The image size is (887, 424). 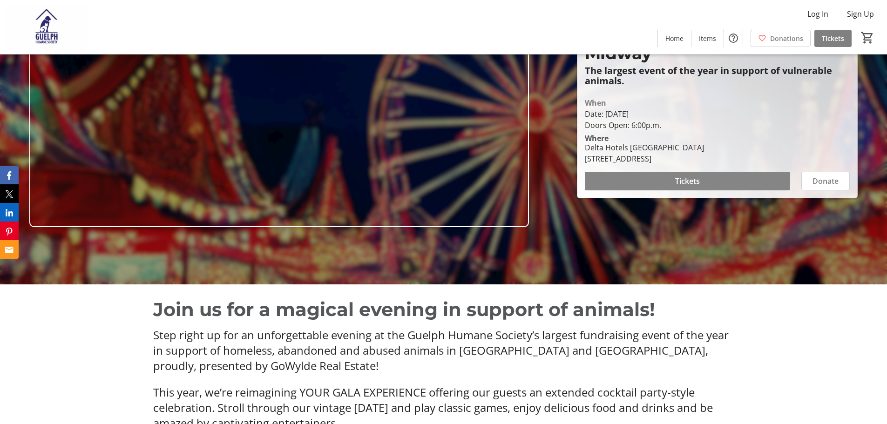 What do you see at coordinates (818, 14) in the screenshot?
I see `button: Log In` at bounding box center [818, 14].